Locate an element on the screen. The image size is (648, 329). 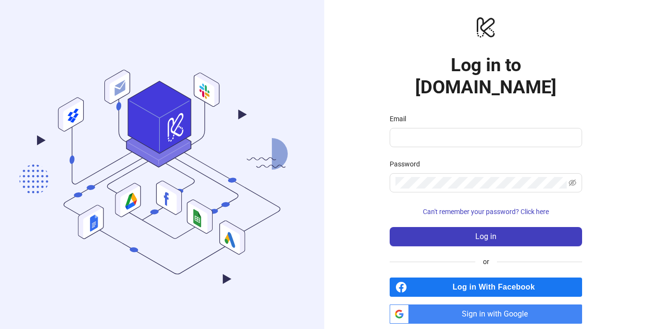
span: Log in is located at coordinates (486, 237).